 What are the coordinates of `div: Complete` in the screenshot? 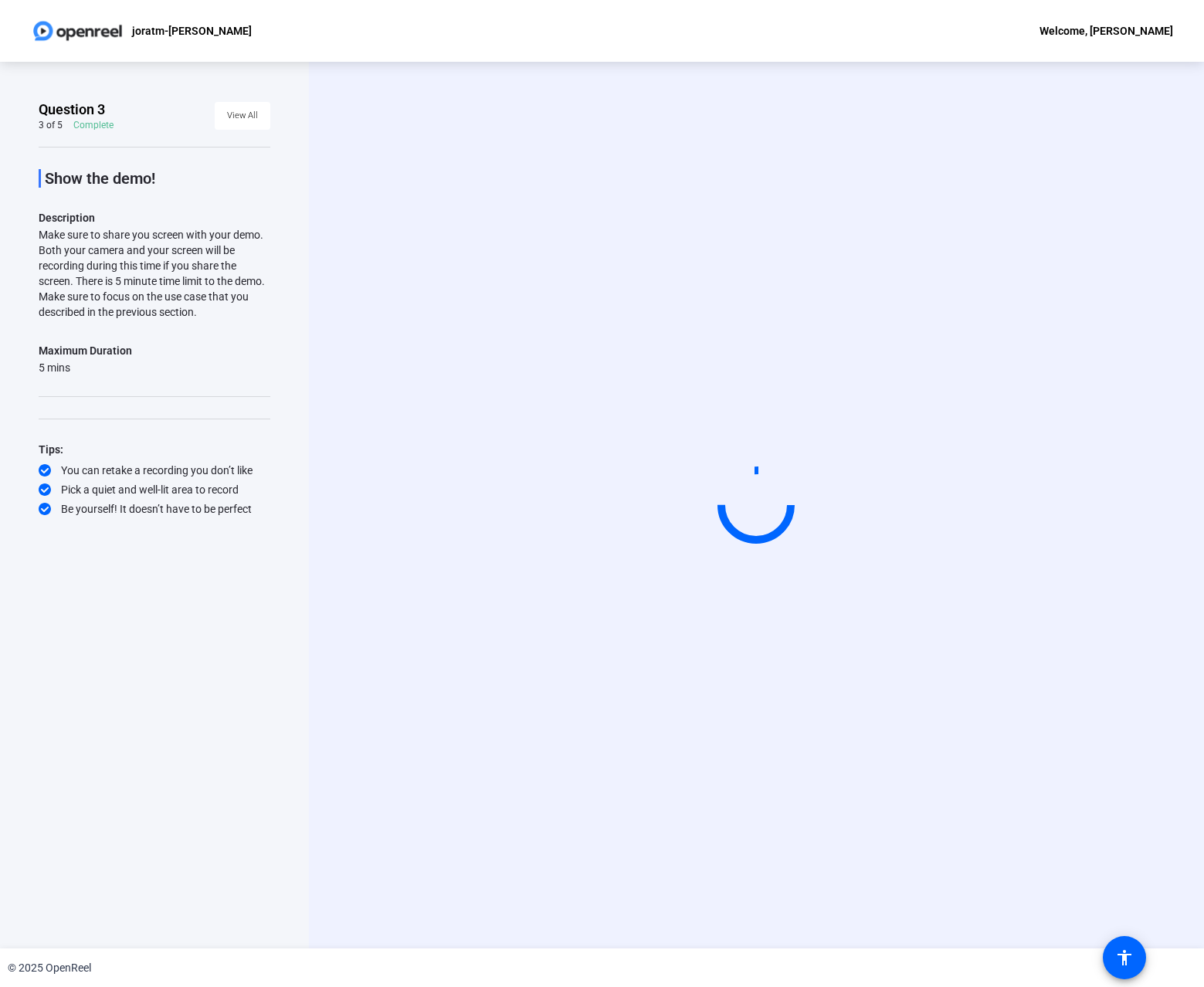 It's located at (94, 125).